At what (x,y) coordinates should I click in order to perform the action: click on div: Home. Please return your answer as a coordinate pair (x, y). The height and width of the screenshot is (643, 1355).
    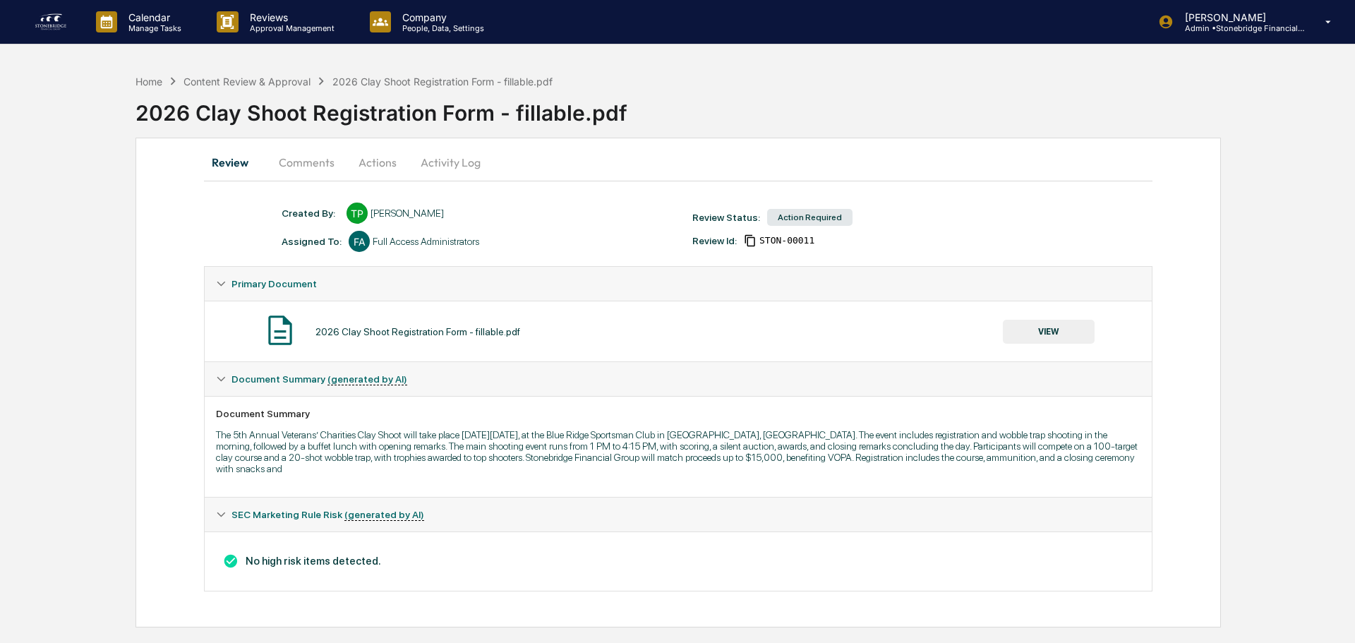
    Looking at the image, I should click on (149, 81).